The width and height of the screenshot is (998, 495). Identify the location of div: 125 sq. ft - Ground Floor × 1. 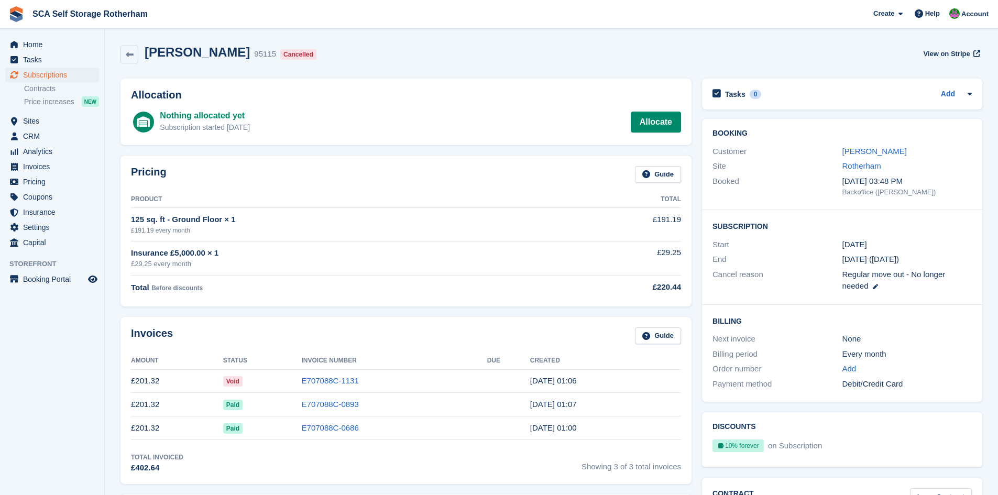
(347, 219).